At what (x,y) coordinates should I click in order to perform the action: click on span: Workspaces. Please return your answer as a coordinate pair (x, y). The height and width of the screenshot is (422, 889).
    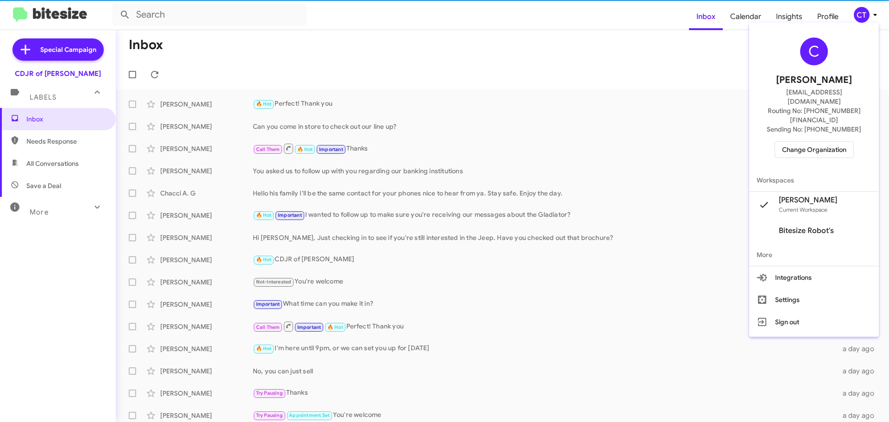
    Looking at the image, I should click on (814, 180).